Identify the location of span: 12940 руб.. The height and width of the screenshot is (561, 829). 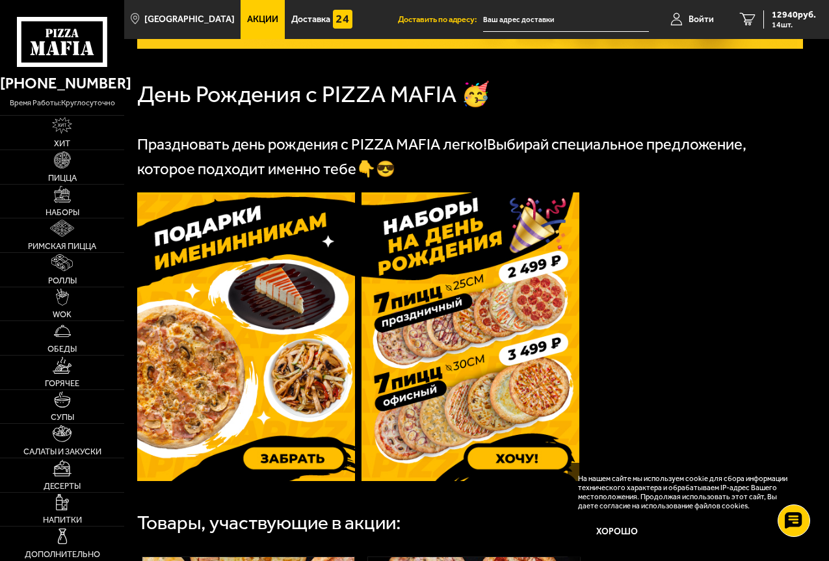
(794, 15).